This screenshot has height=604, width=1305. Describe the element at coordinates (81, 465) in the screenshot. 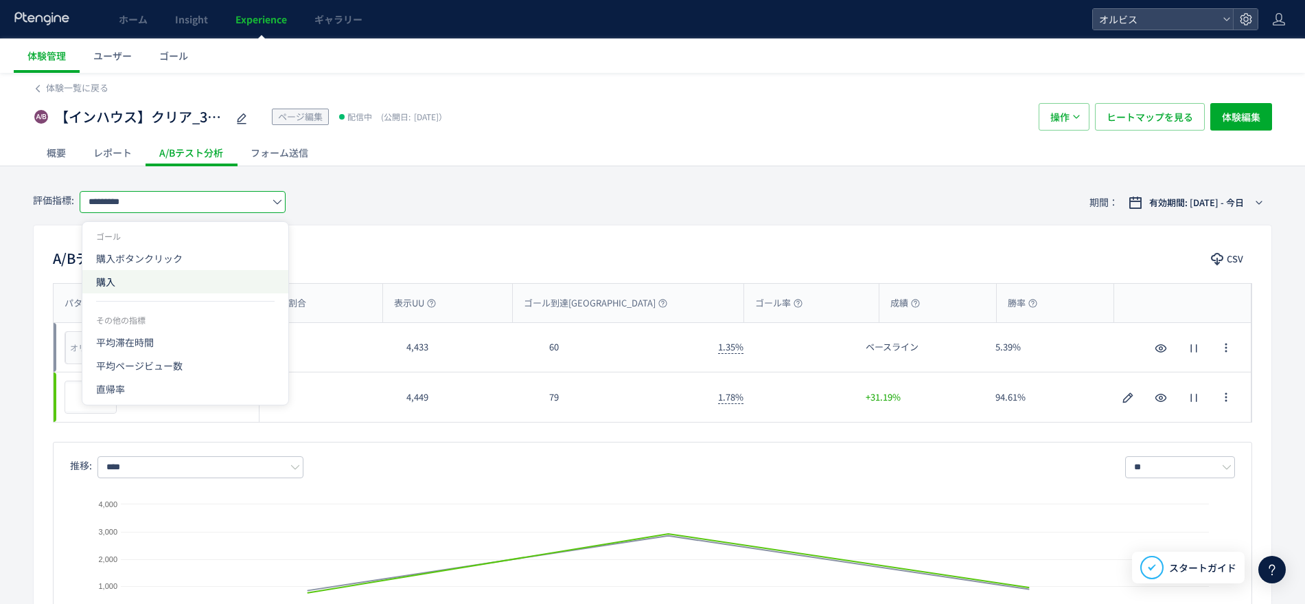

I see `span: 推移:` at that location.